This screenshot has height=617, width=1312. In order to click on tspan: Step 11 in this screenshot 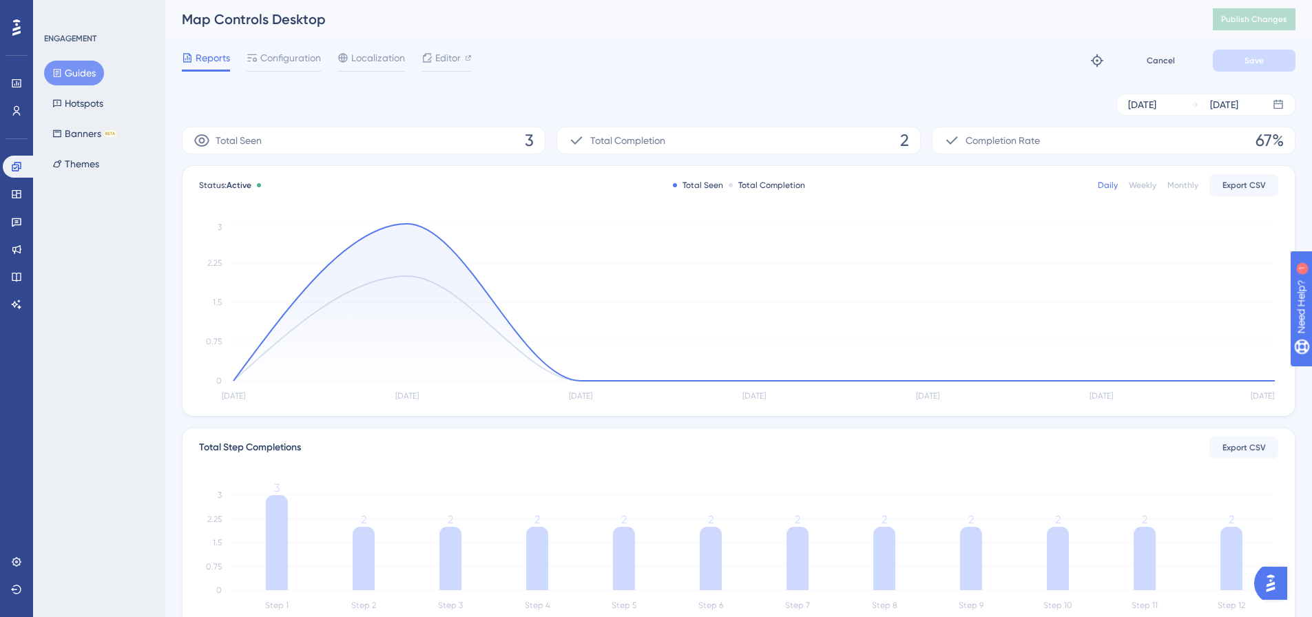, I will do `click(1145, 605)`.